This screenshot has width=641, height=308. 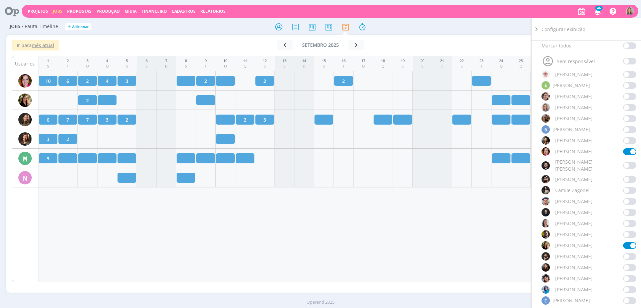 What do you see at coordinates (79, 11) in the screenshot?
I see `button: Propostas` at bounding box center [79, 11].